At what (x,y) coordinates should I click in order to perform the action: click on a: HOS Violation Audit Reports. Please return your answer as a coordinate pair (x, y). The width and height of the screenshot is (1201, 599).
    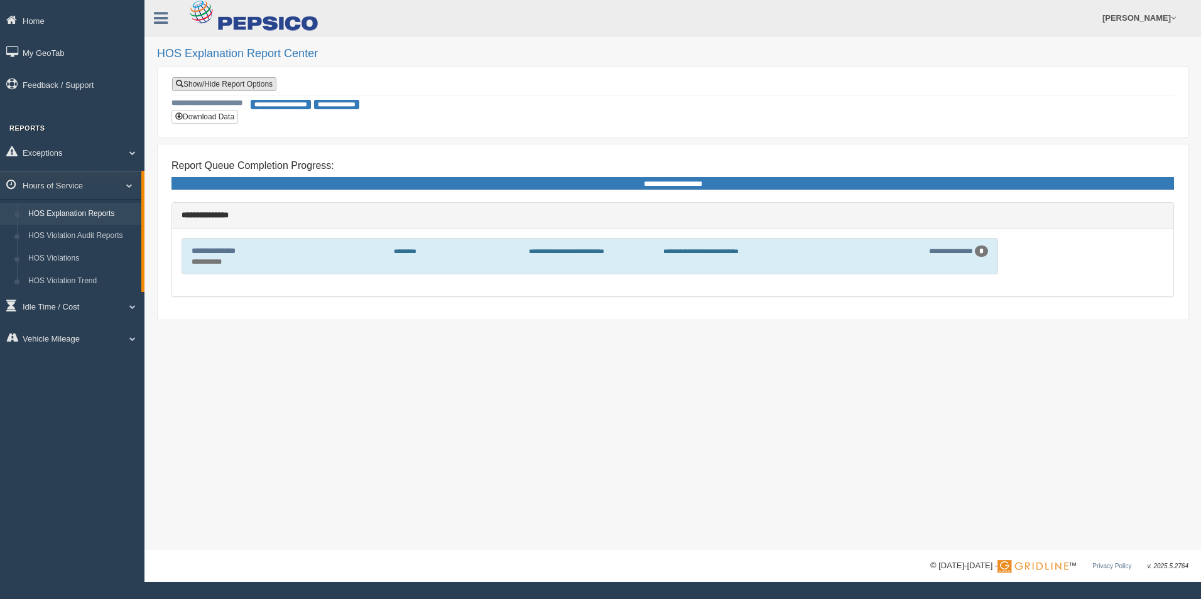
    Looking at the image, I should click on (82, 236).